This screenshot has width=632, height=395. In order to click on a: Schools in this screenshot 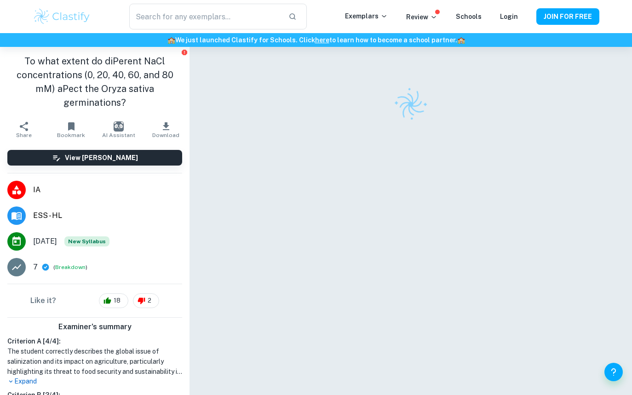, I will do `click(468, 17)`.